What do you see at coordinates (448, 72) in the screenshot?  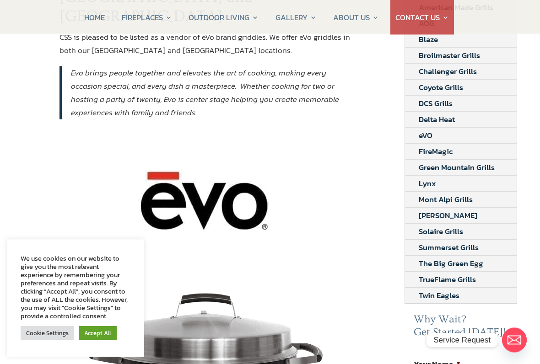 I see `a: Challenger Grills` at bounding box center [448, 72].